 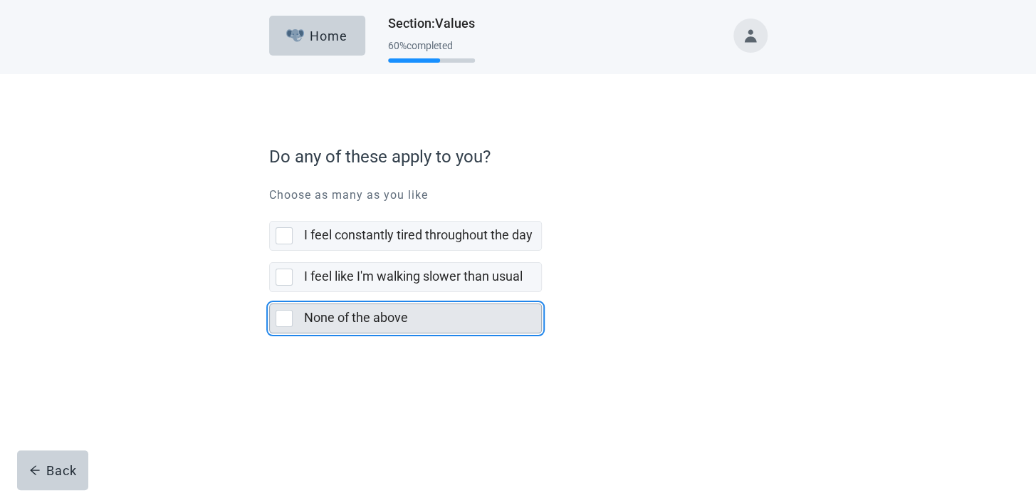 What do you see at coordinates (35, 470) in the screenshot?
I see `span: arrow-left` at bounding box center [35, 470].